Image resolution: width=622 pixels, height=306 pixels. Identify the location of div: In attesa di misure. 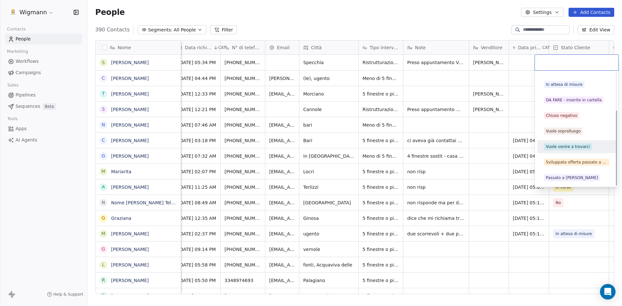
(564, 85).